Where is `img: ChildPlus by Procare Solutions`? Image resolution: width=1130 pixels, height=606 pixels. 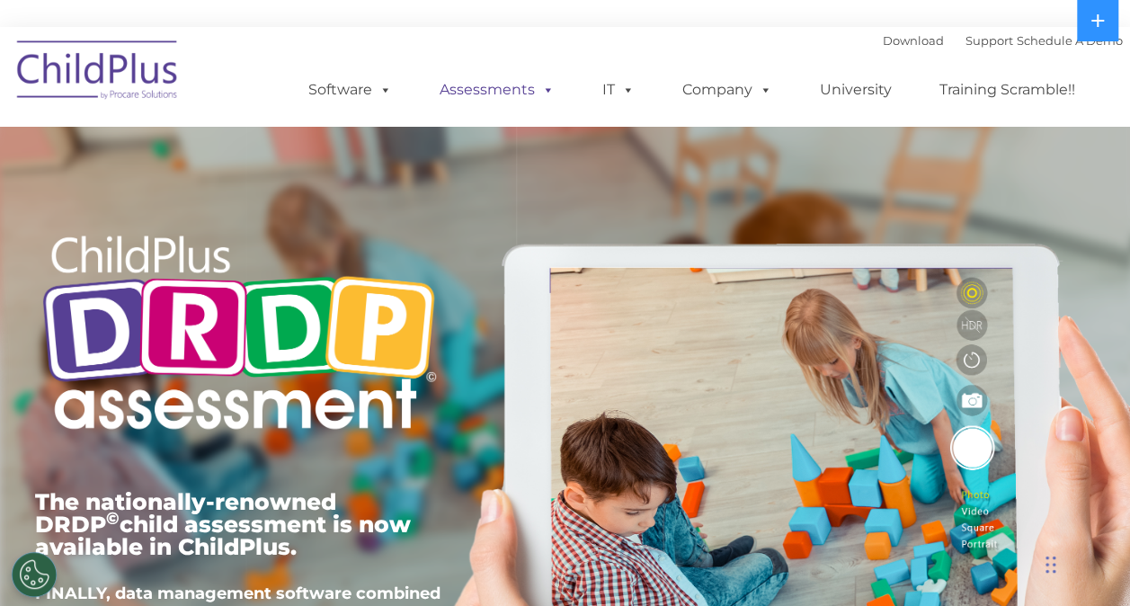 img: ChildPlus by Procare Solutions is located at coordinates (98, 73).